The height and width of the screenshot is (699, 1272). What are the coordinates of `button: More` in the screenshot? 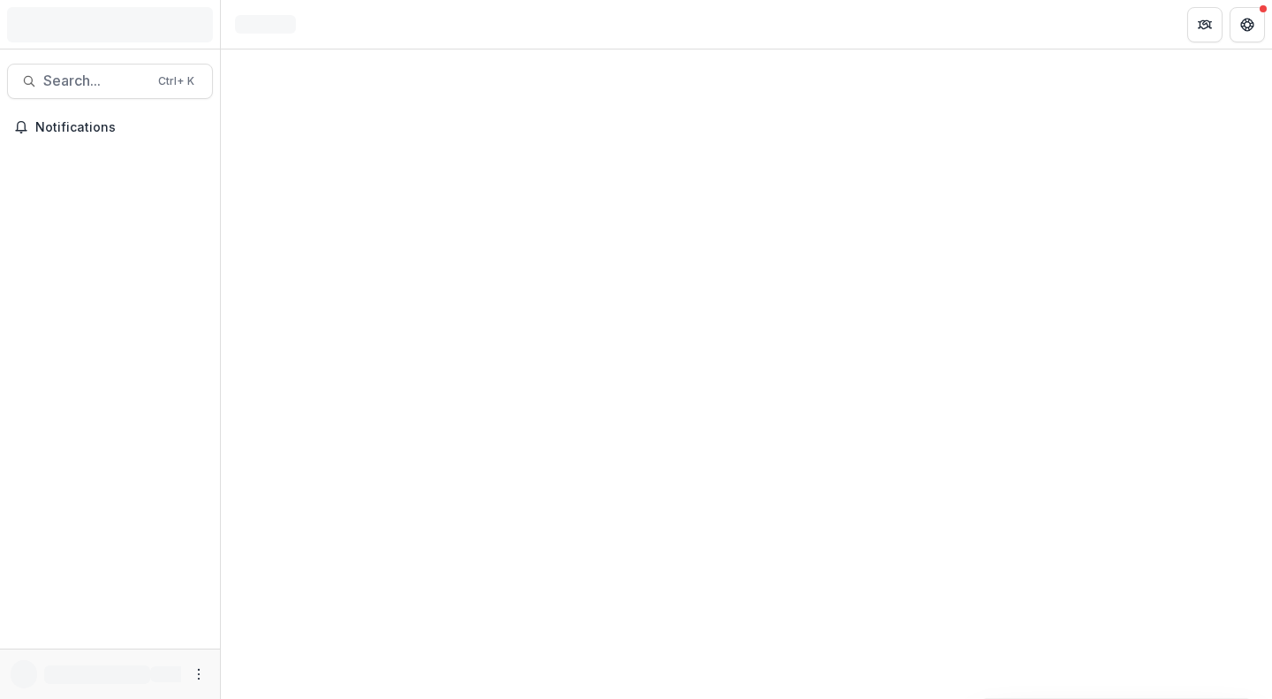 It's located at (199, 674).